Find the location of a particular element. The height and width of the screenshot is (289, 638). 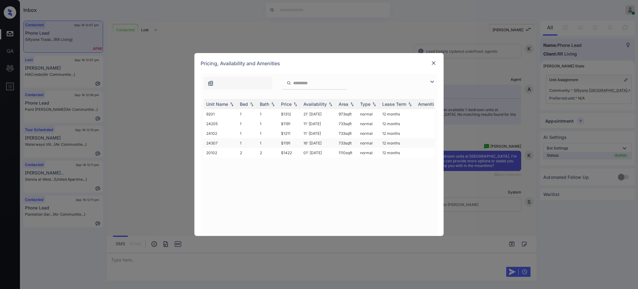

td: 973 sqft is located at coordinates (347, 114).